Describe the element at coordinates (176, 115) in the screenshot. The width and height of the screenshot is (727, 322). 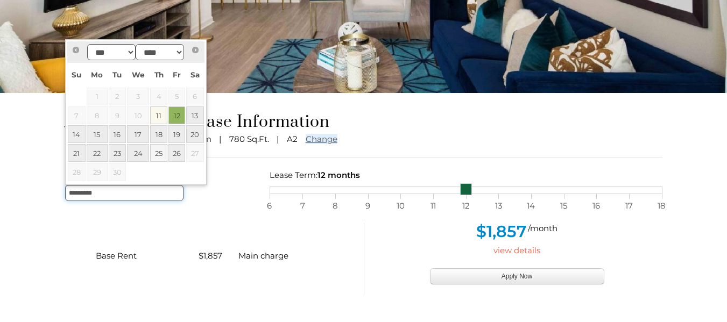
I see `a: 12` at that location.